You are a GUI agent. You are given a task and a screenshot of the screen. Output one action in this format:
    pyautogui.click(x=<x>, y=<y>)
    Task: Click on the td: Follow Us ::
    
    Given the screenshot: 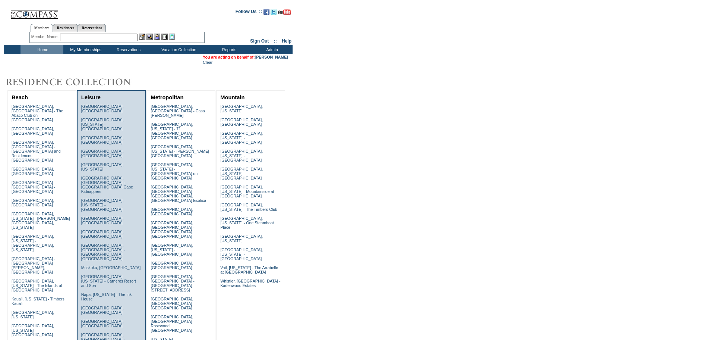 What is the action you would take?
    pyautogui.click(x=249, y=13)
    